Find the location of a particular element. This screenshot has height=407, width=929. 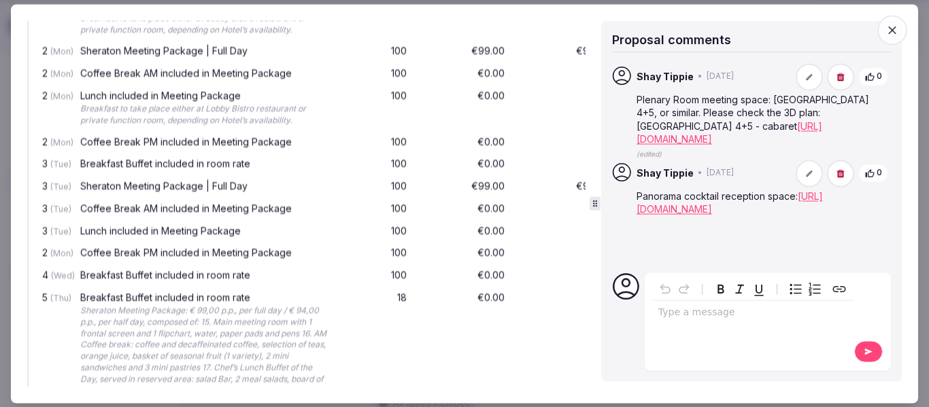

button: Numbered list is located at coordinates (814, 289).